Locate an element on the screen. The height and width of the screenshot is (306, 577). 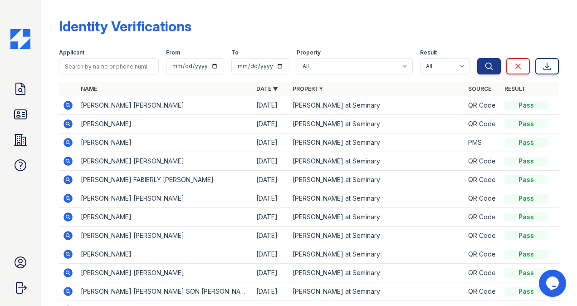
label: To is located at coordinates (235, 53).